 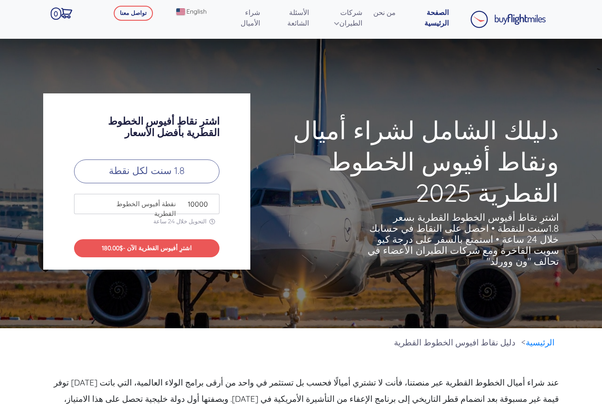 I want to click on a: 0, so click(x=62, y=13).